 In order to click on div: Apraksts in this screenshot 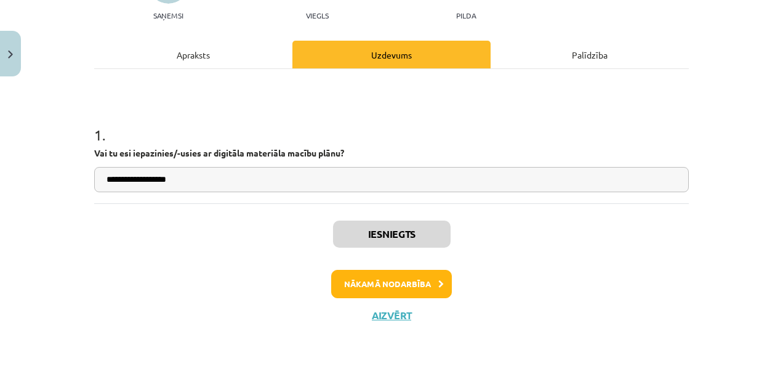, I will do `click(193, 54)`.